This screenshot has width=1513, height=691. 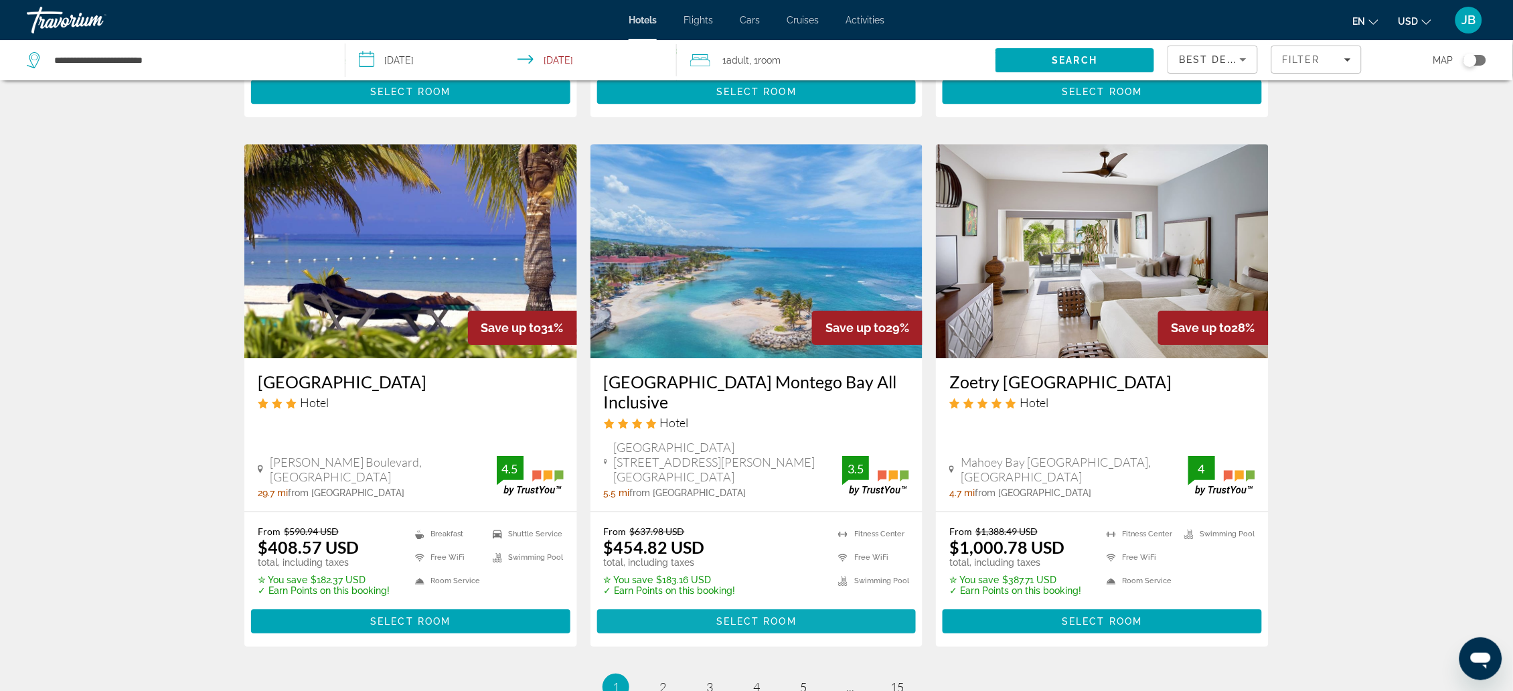 What do you see at coordinates (1015, 580) in the screenshot?
I see `p: $387.71 USD` at bounding box center [1015, 580].